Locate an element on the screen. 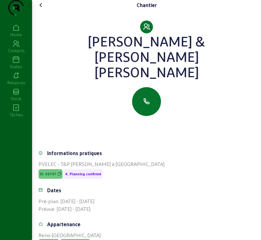 This screenshot has height=240, width=261. span: ID: 69797 is located at coordinates (48, 174).